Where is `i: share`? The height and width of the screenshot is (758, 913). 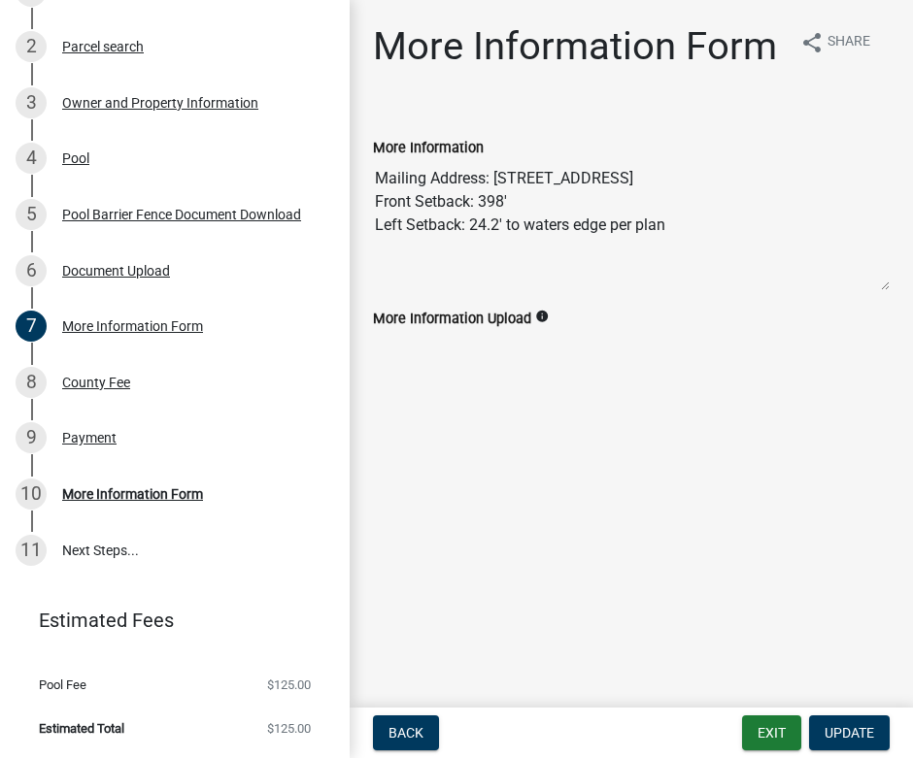
i: share is located at coordinates (812, 43).